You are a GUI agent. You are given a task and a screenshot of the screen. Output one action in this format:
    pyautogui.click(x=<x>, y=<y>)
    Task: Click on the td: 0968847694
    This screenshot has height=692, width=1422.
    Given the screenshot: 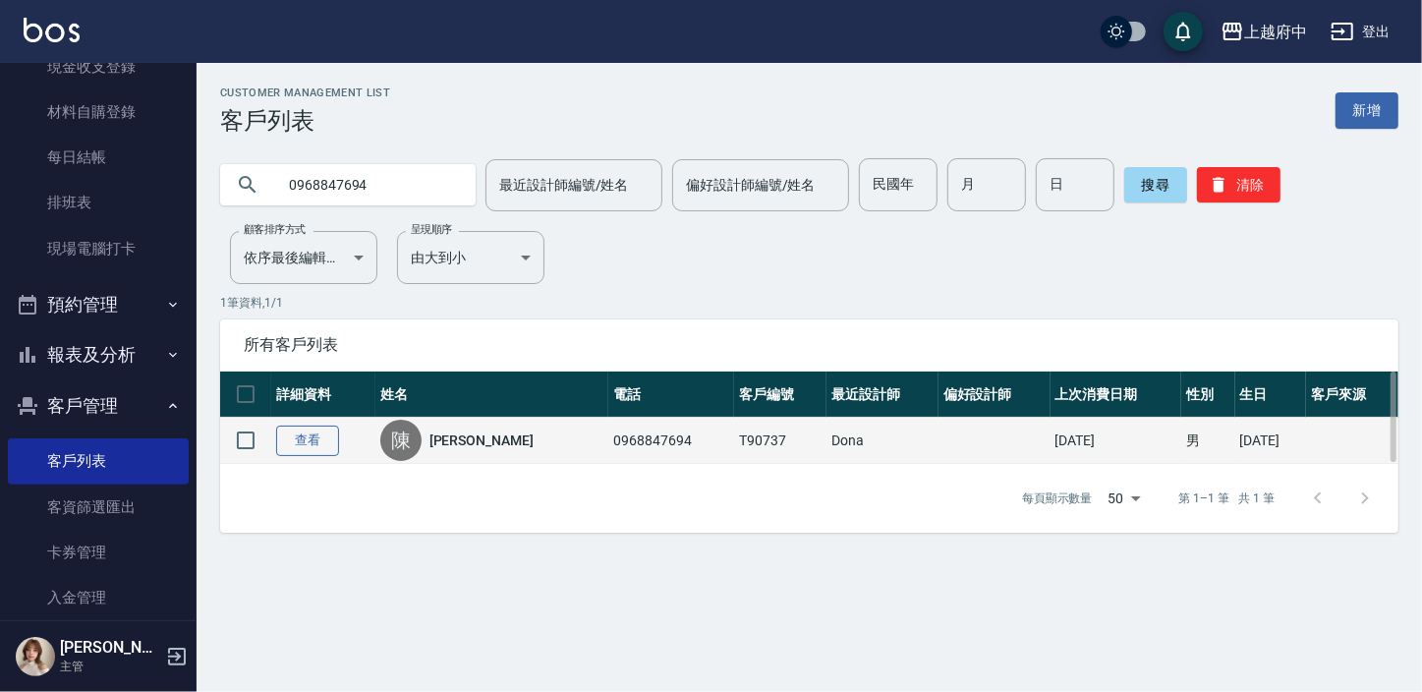 What is the action you would take?
    pyautogui.click(x=671, y=440)
    